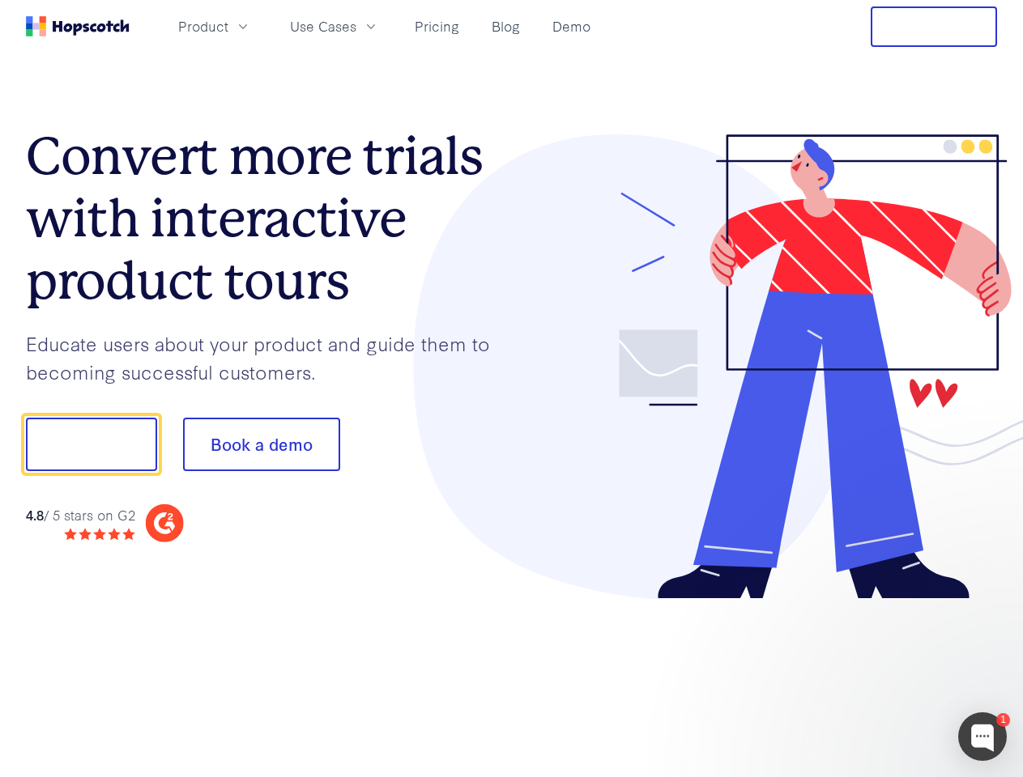 The image size is (1023, 777). I want to click on p: Educate users about your product and guide them to becoming successful customers., so click(269, 357).